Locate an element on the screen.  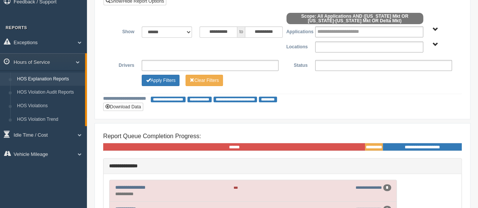
label: Status is located at coordinates (297, 65).